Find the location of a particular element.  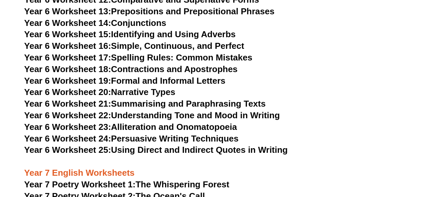

span: Year 6 Worksheet 25: is located at coordinates (68, 150).